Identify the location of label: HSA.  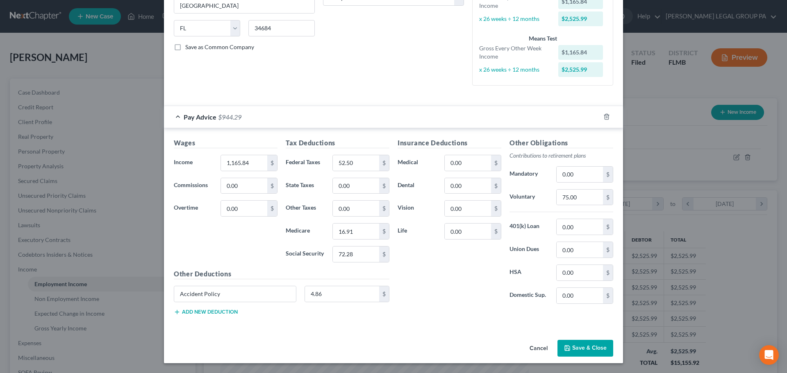
(529, 273).